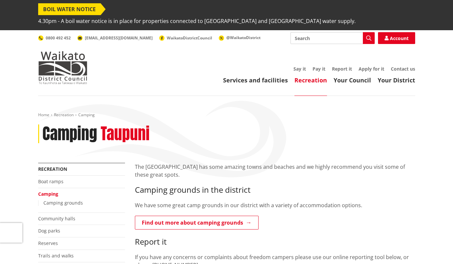 This screenshot has width=453, height=264. I want to click on a: Services and facilities, so click(255, 80).